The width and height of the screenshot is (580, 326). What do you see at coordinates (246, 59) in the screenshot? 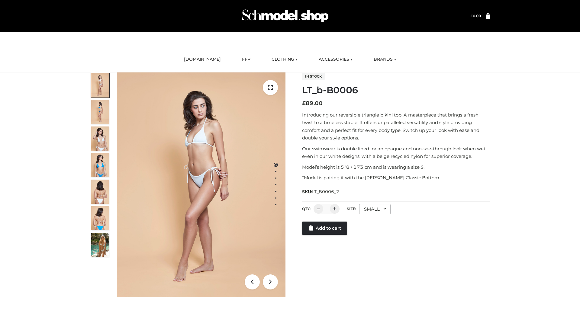
I see `a: FFP` at bounding box center [246, 59].